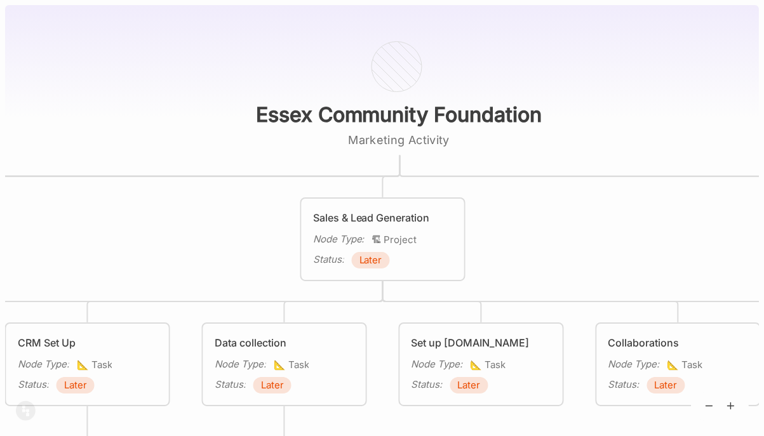 The height and width of the screenshot is (436, 764). Describe the element at coordinates (394, 240) in the screenshot. I see `span: Project` at that location.